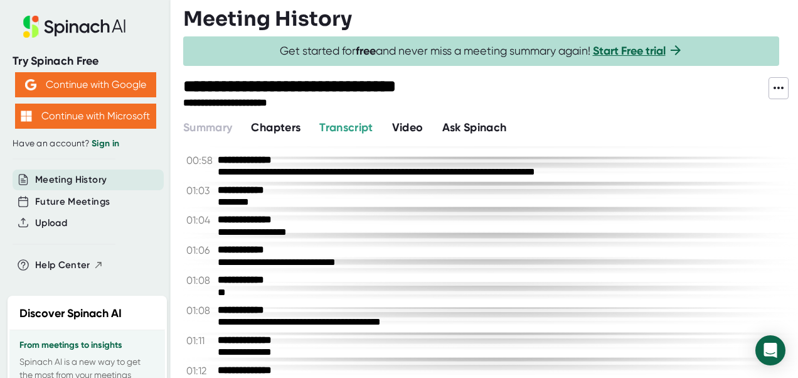 This screenshot has height=378, width=798. Describe the element at coordinates (200, 160) in the screenshot. I see `span: 00:58` at that location.